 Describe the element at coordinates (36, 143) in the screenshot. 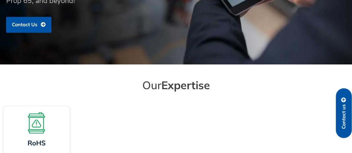

I see `a: RoHS` at that location.